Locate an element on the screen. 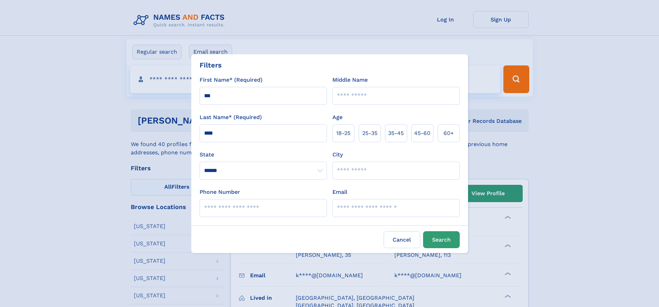  label: Phone Number is located at coordinates (220, 192).